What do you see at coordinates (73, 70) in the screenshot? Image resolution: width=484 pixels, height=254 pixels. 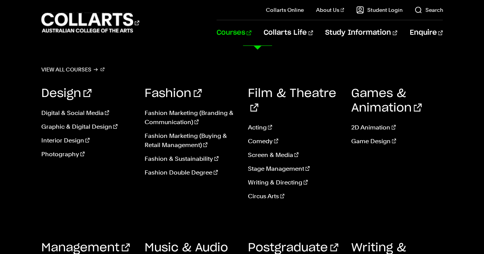 I see `a: View all courses` at bounding box center [73, 70].